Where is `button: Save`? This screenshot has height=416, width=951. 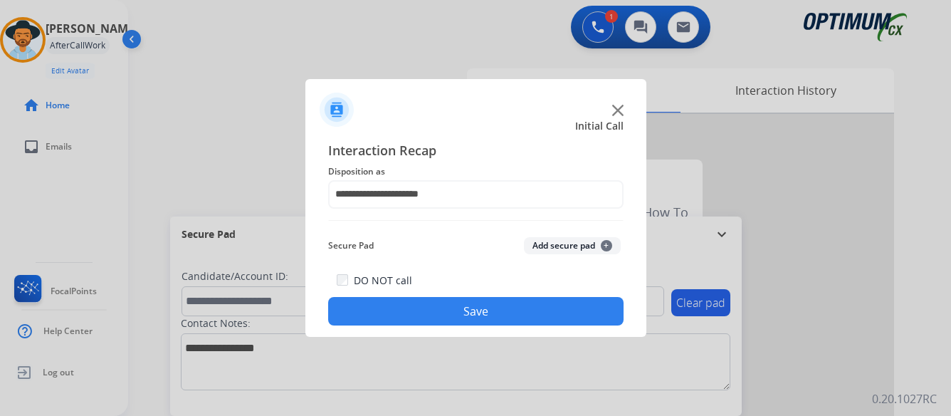
button: Save is located at coordinates (476, 311).